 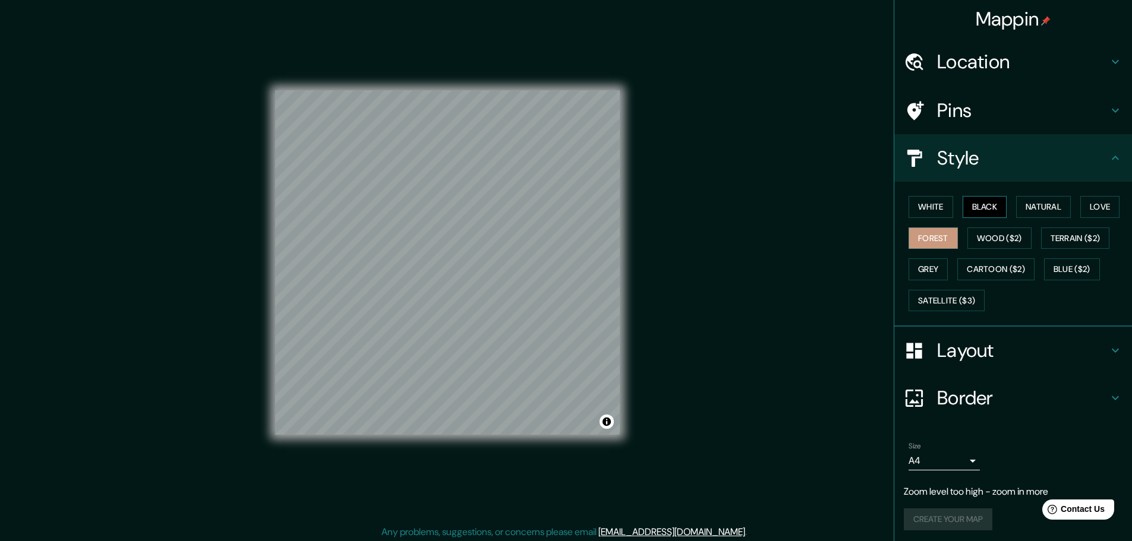 What do you see at coordinates (1013, 492) in the screenshot?
I see `p: Zoom level too high - zoom in more` at bounding box center [1013, 492].